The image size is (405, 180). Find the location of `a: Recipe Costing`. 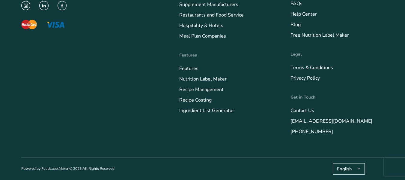

a: Recipe Costing is located at coordinates (196, 100).